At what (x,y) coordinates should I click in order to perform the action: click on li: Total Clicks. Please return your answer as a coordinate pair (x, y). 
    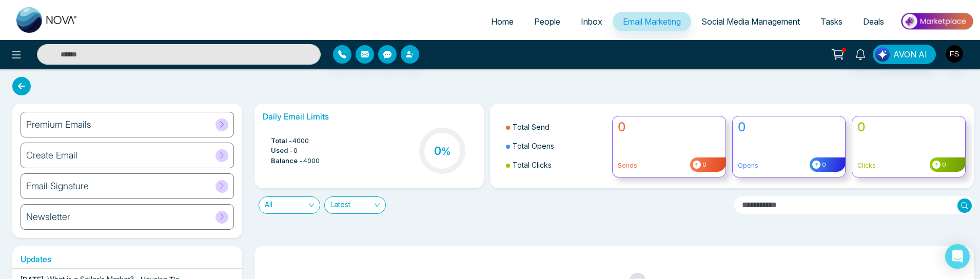
    Looking at the image, I should click on (556, 165).